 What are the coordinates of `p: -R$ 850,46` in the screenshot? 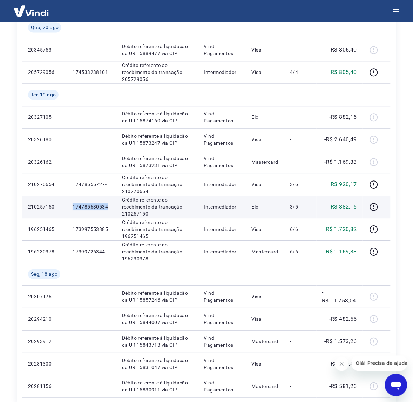 It's located at (343, 364).